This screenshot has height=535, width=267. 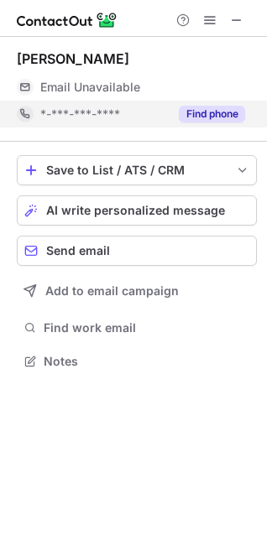 I want to click on span: Email Unavailable, so click(x=90, y=87).